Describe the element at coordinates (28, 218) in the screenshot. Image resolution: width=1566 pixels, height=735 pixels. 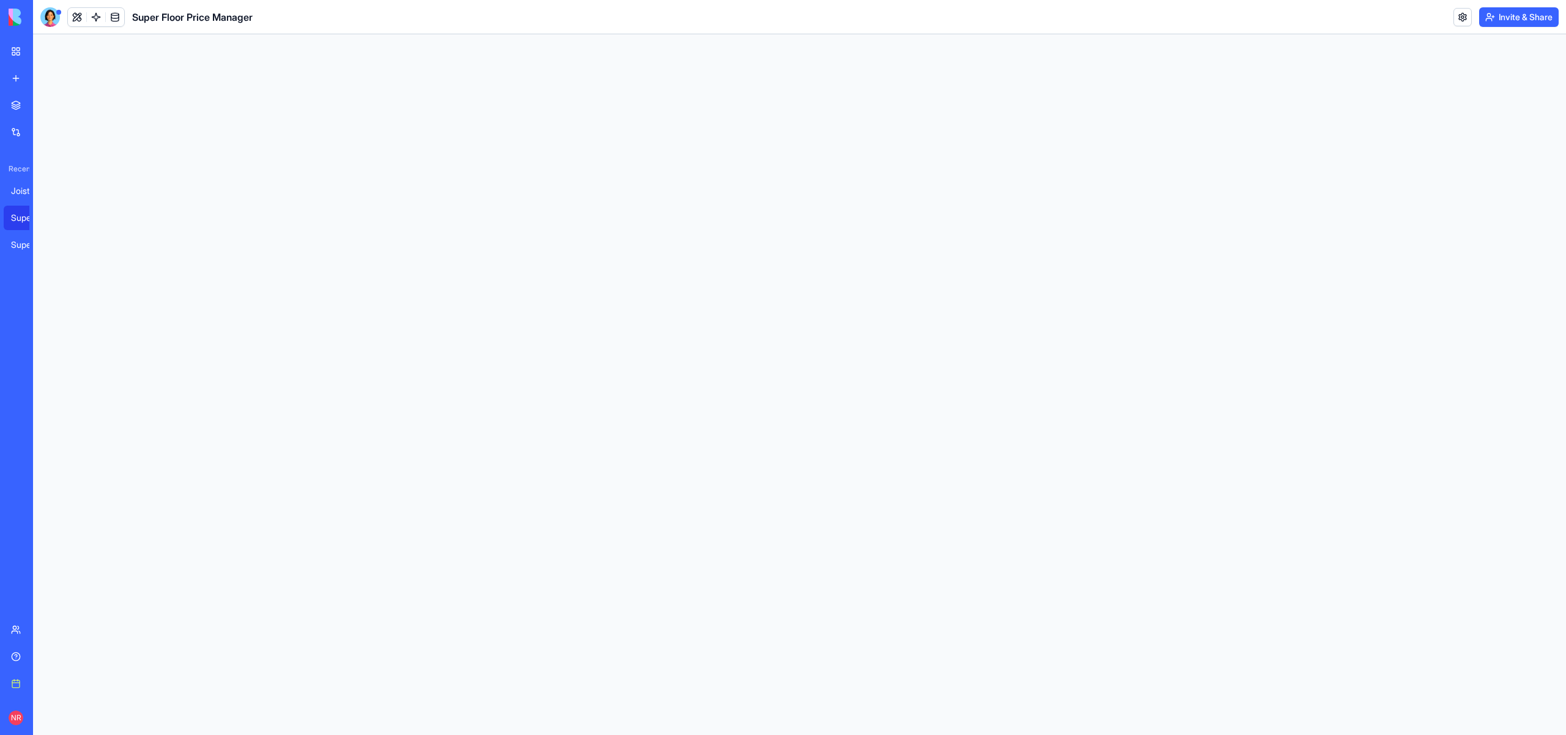
I see `div: Super Floor Price Manager` at that location.